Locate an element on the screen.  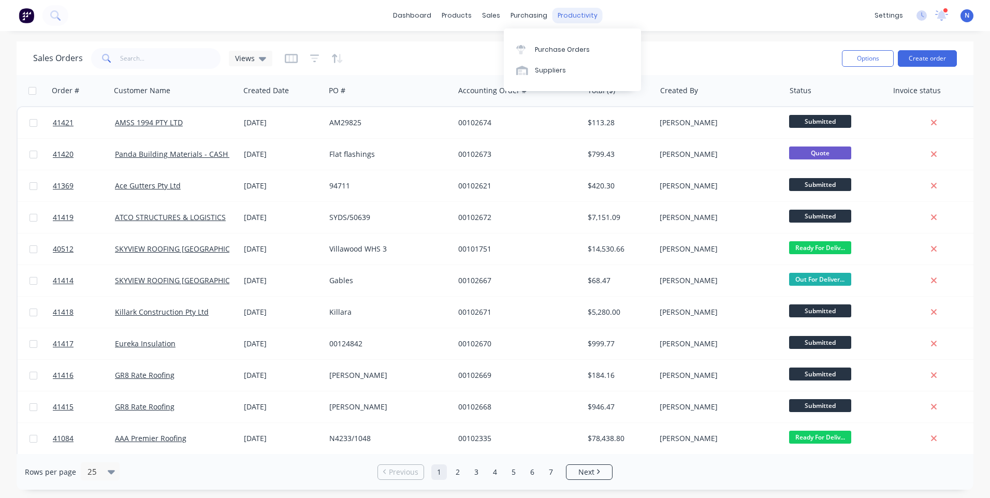
a: AMSS 1994 PTY LTD is located at coordinates (149, 122).